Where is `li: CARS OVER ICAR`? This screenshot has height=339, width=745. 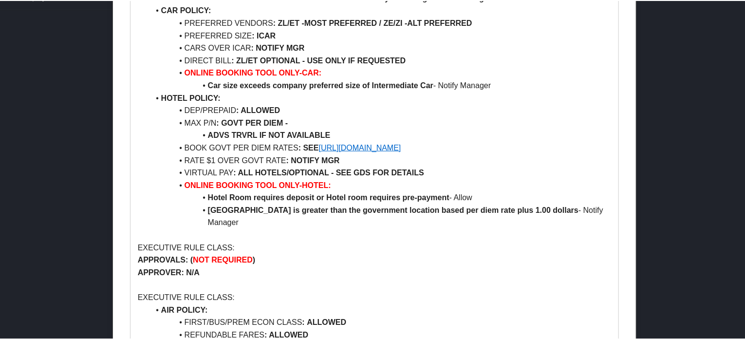
li: CARS OVER ICAR is located at coordinates (380, 47).